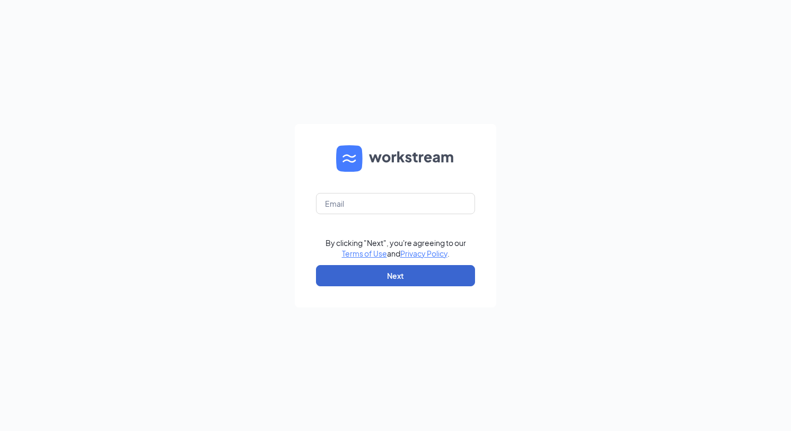 The image size is (791, 431). What do you see at coordinates (395, 204) in the screenshot?
I see `input: Email` at bounding box center [395, 204].